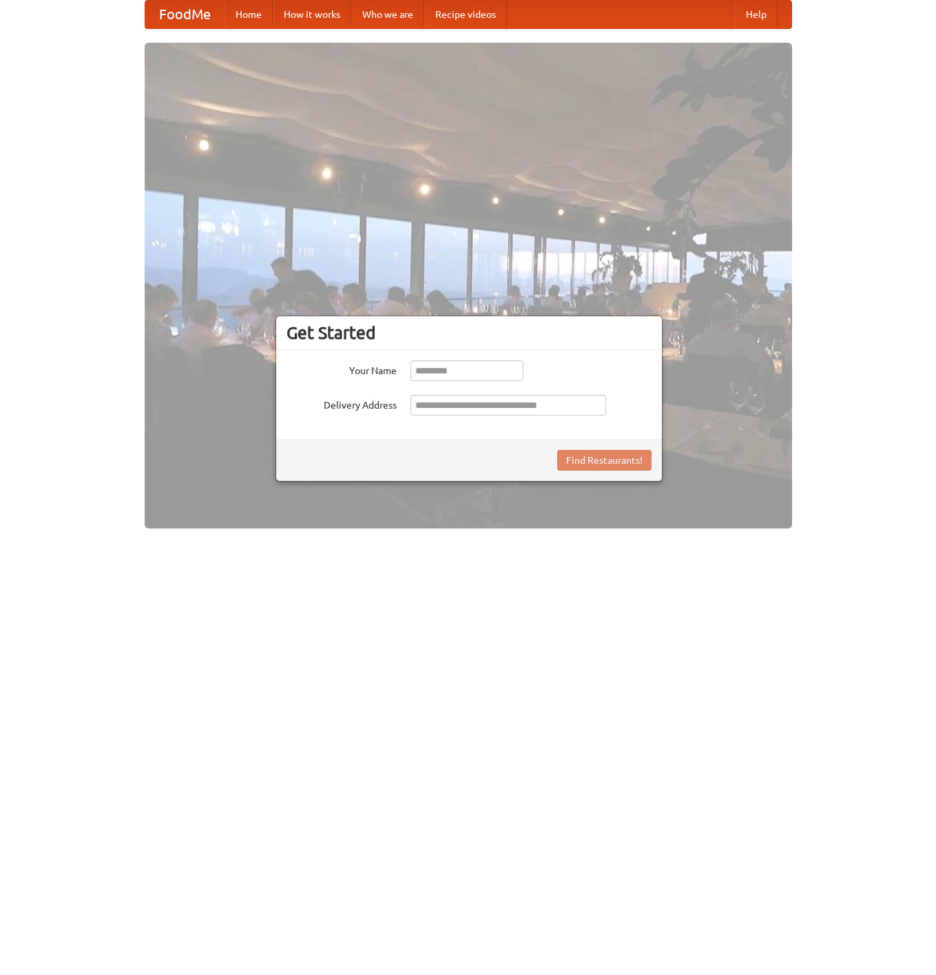  Describe the element at coordinates (388, 14) in the screenshot. I see `a: Who we are` at that location.